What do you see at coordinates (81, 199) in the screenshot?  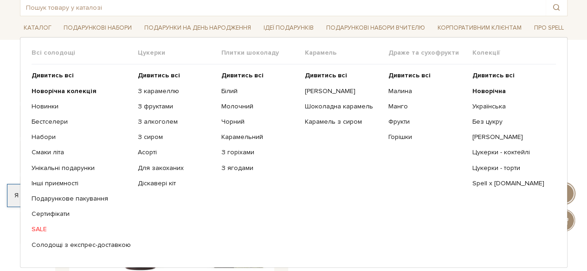 I see `a: Подарункове пакування` at bounding box center [81, 199].